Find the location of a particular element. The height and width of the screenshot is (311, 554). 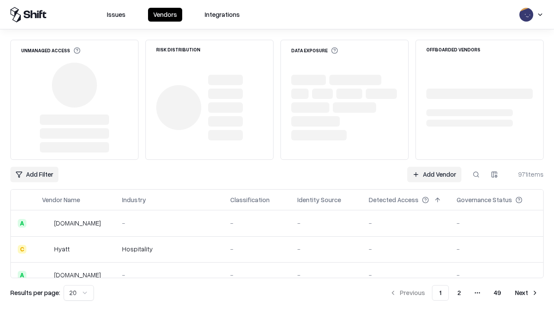

img: intrado.com is located at coordinates (46, 224).